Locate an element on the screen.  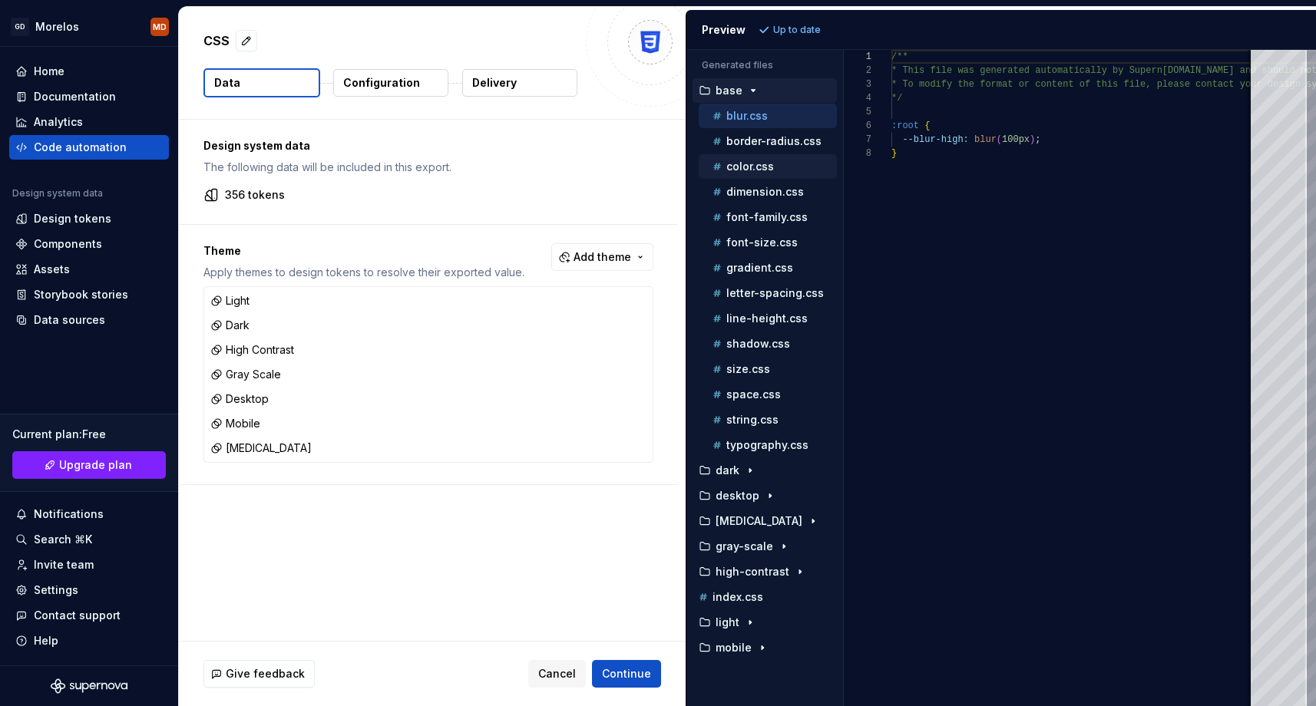
p: line-height.css is located at coordinates (767, 319).